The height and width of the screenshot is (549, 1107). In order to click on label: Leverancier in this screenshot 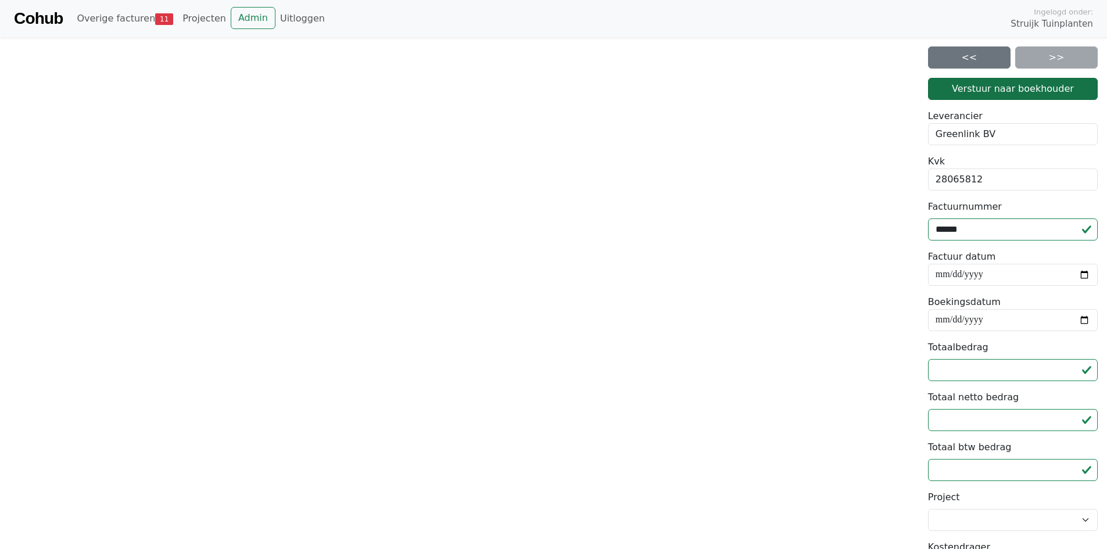, I will do `click(955, 116)`.